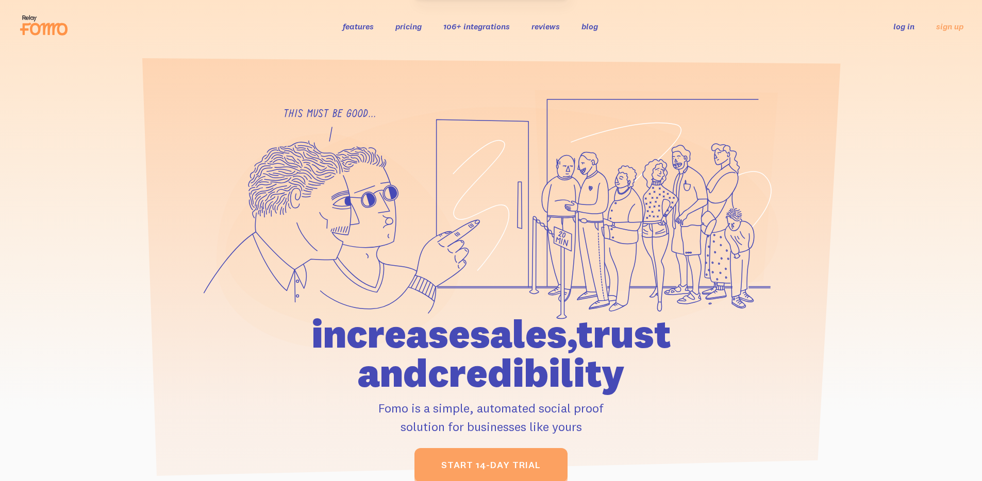 The image size is (982, 481). I want to click on a: pricing, so click(408, 26).